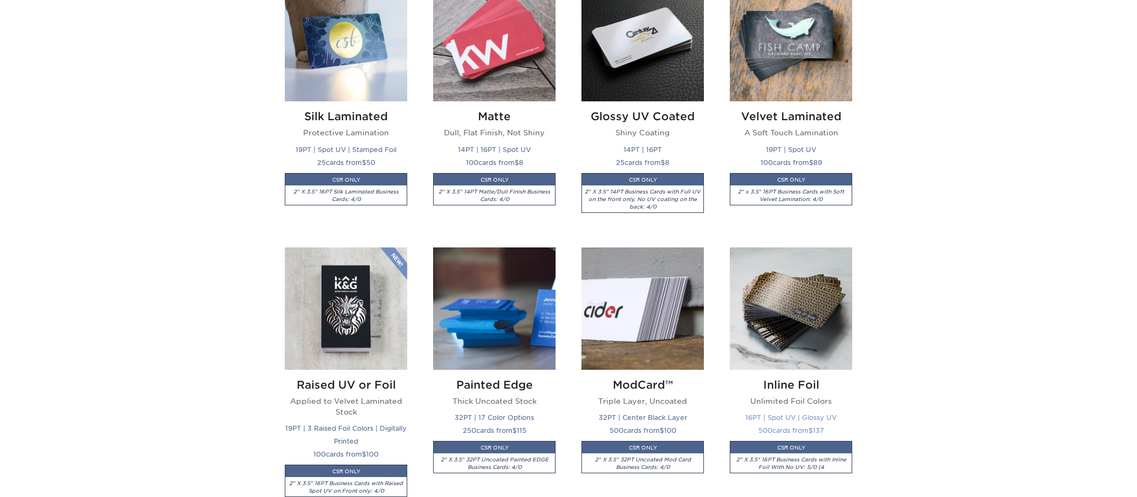 The width and height of the screenshot is (1137, 497). What do you see at coordinates (642, 309) in the screenshot?
I see `img: ModCard™ Business Cards` at bounding box center [642, 309].